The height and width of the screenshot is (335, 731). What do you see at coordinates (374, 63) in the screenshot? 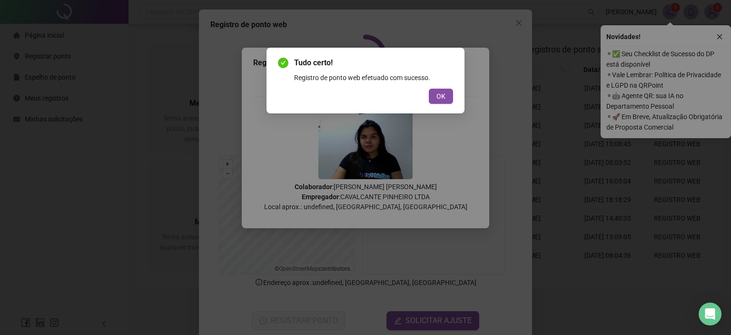
I see `span: Tudo certo!` at bounding box center [374, 63].